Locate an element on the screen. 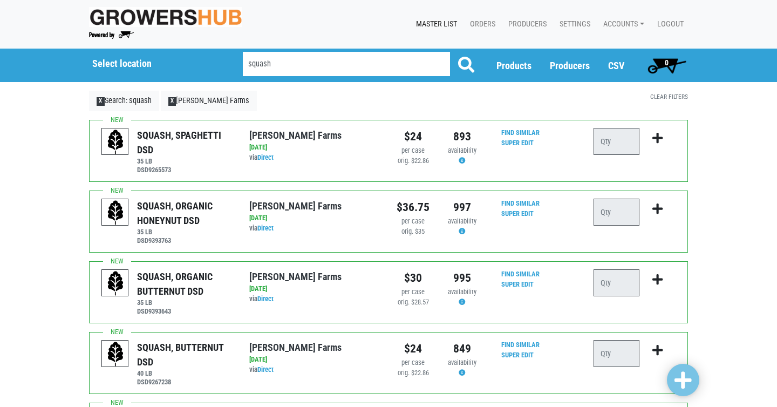 The height and width of the screenshot is (407, 777). a: Products is located at coordinates (514, 65).